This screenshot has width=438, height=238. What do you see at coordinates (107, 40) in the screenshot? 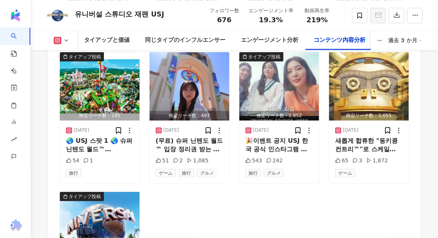
I see `div: タイアップと価値` at bounding box center [107, 40].